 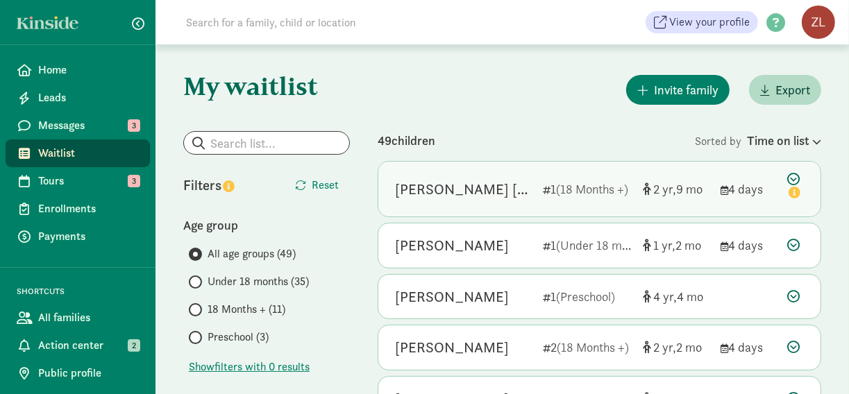 What do you see at coordinates (665, 245) in the screenshot?
I see `span: 1` at bounding box center [665, 245].